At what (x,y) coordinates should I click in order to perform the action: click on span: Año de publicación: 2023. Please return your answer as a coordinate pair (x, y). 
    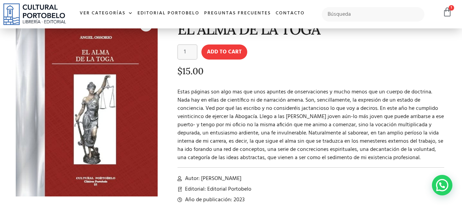
    Looking at the image, I should click on (214, 200).